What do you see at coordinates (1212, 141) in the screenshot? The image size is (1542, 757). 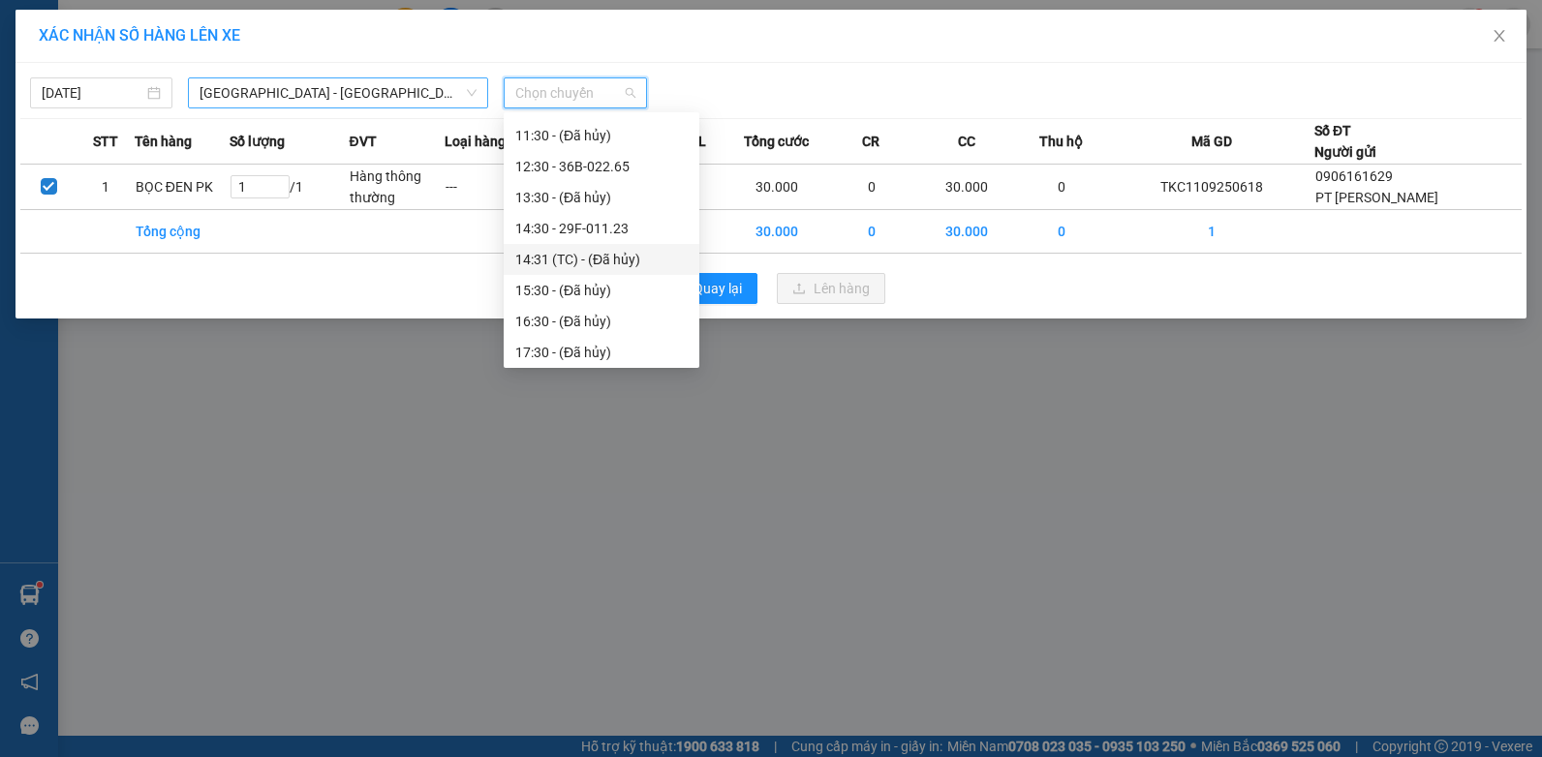 I see `span: Mã GD` at bounding box center [1212, 141].